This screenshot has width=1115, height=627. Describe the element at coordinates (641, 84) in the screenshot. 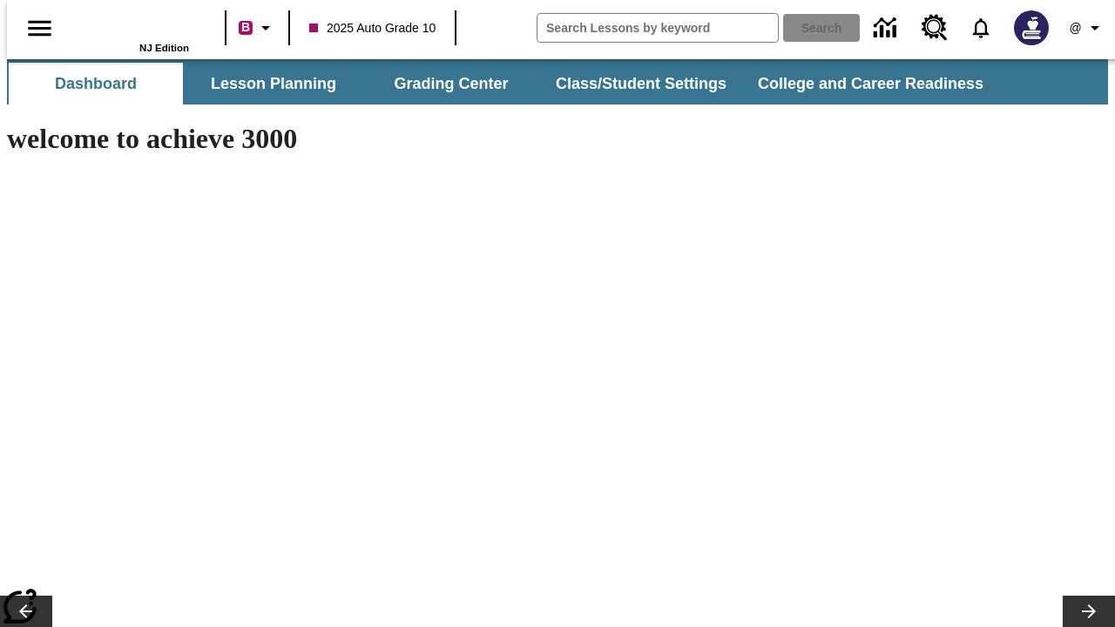

I see `button: Class/Student Settings` at that location.